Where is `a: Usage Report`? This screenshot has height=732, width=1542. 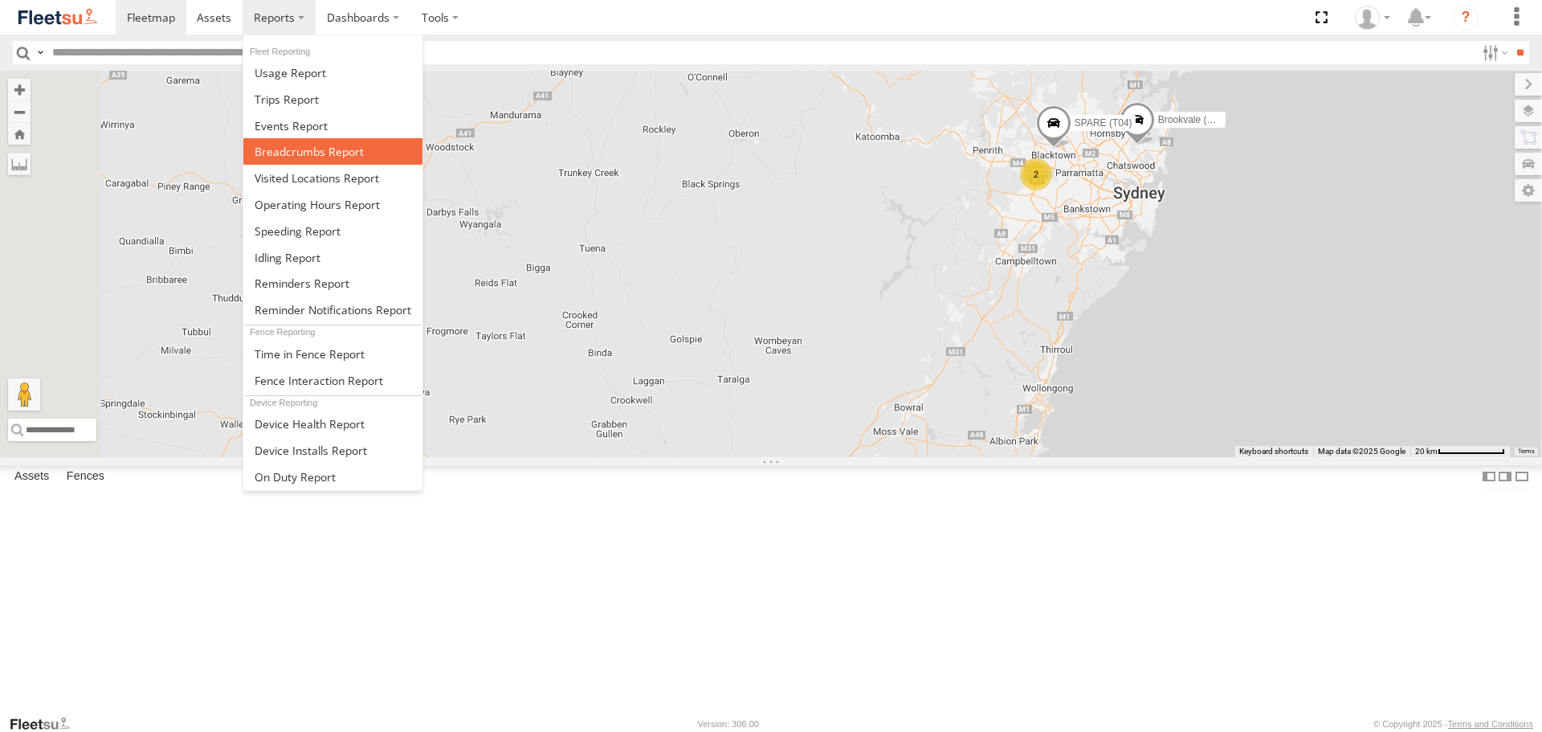
a: Usage Report is located at coordinates (333, 72).